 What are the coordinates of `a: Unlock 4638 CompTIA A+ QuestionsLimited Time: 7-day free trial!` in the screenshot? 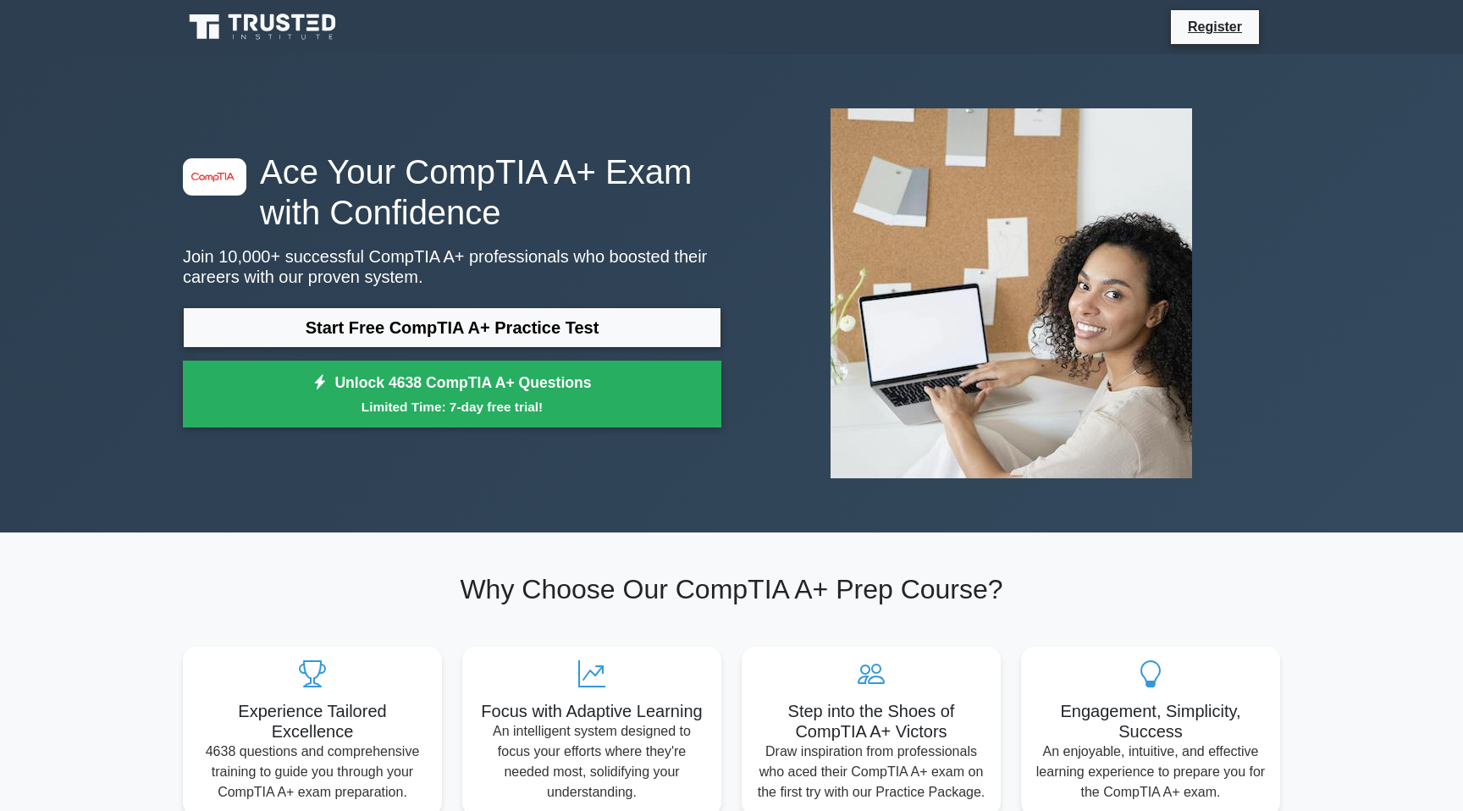 It's located at (452, 395).